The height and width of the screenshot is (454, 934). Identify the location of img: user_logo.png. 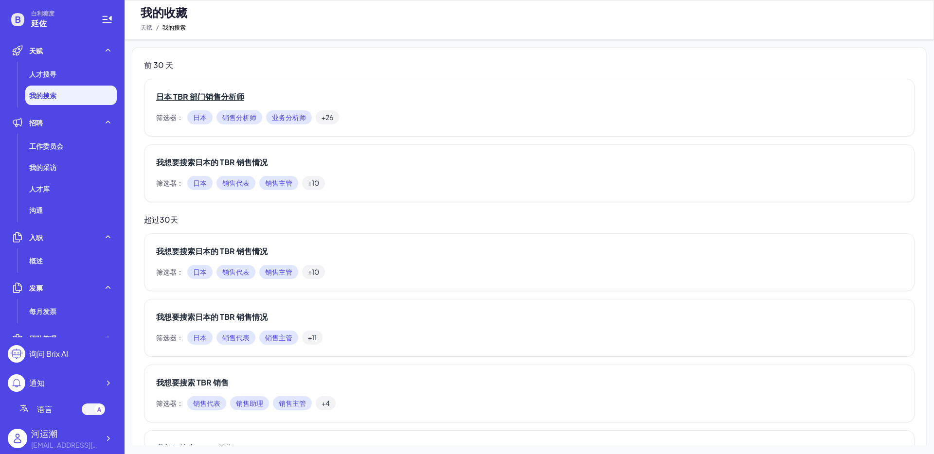
(18, 439).